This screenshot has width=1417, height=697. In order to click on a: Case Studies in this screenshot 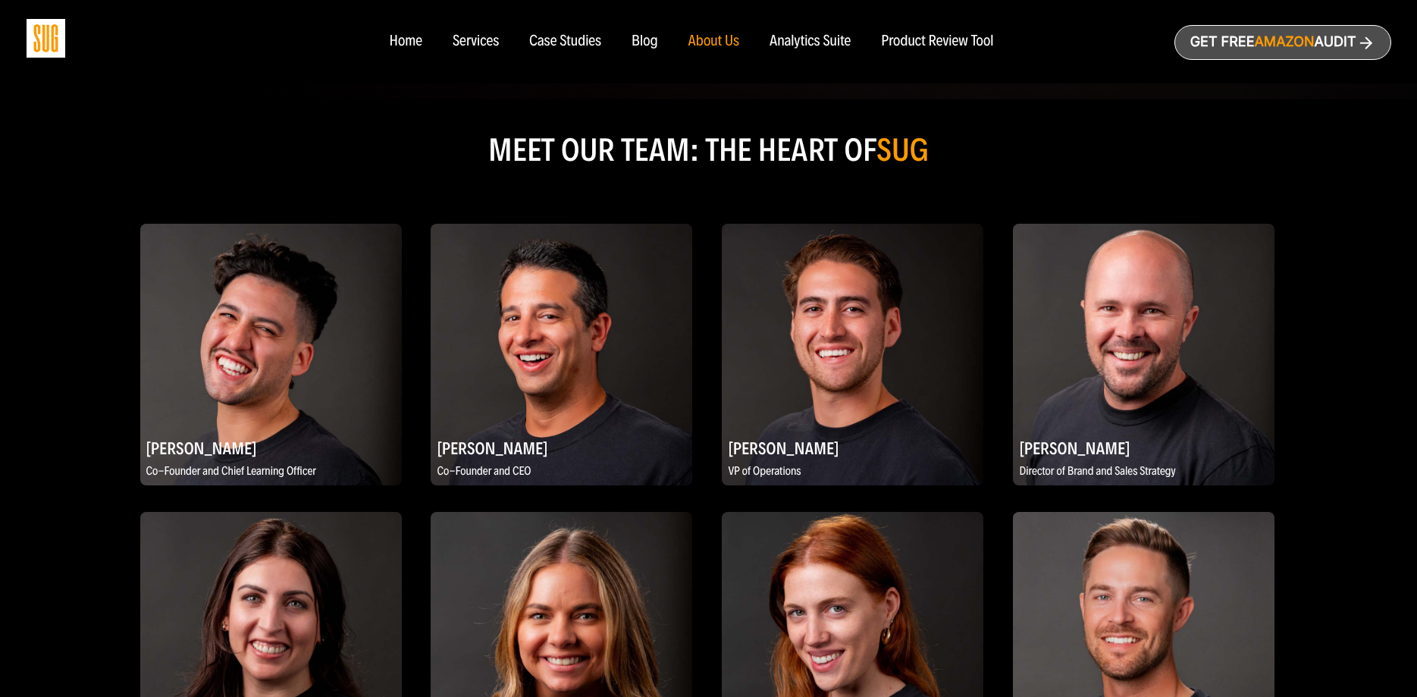, I will do `click(565, 42)`.